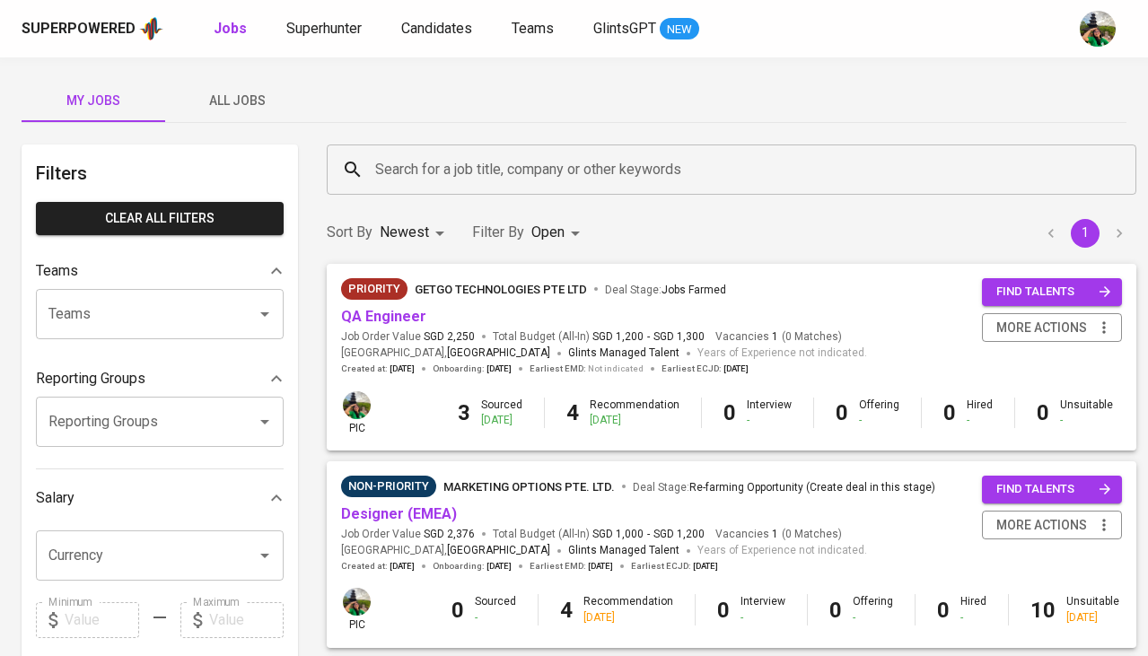 The width and height of the screenshot is (1148, 656). Describe the element at coordinates (616, 369) in the screenshot. I see `span: Not indicated` at that location.